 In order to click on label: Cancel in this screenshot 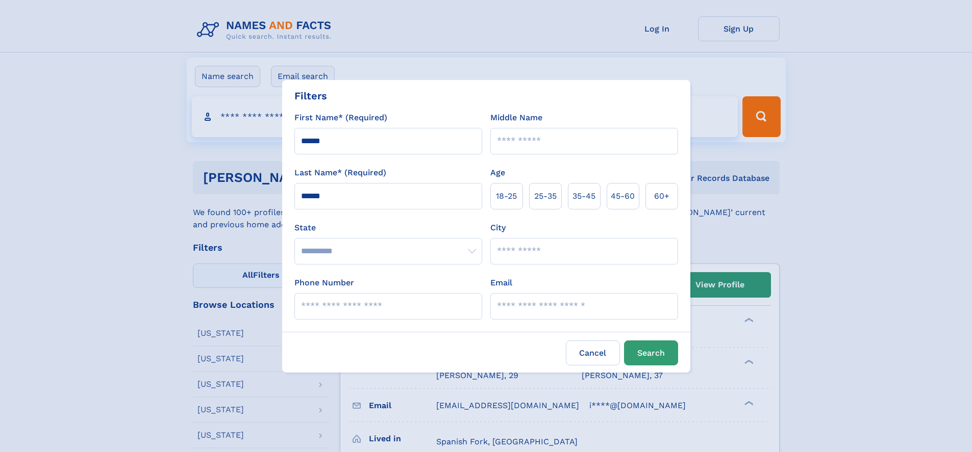, I will do `click(593, 353)`.